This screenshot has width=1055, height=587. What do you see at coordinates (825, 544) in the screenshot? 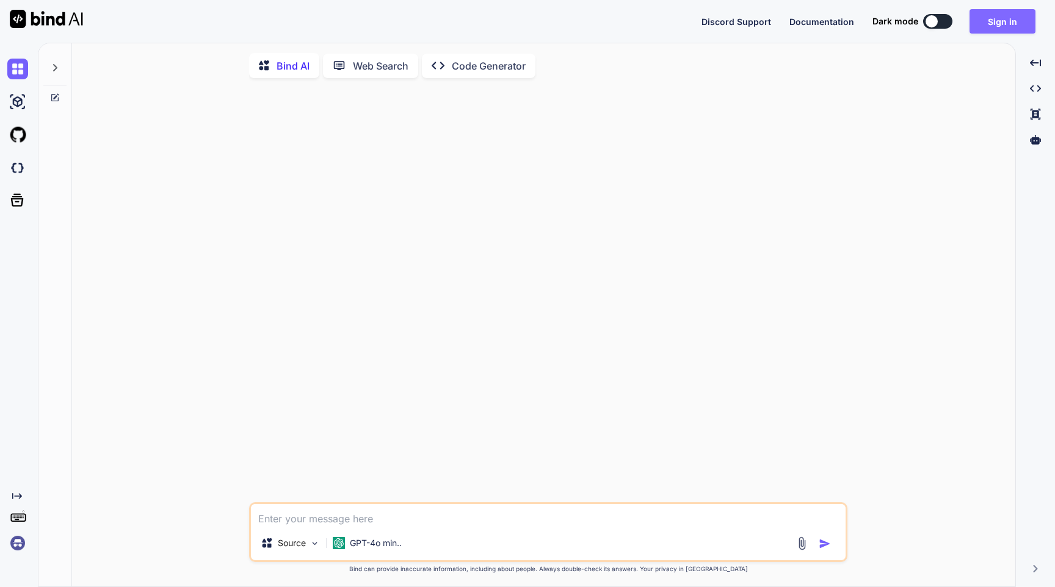
I see `img: icon` at bounding box center [825, 544].